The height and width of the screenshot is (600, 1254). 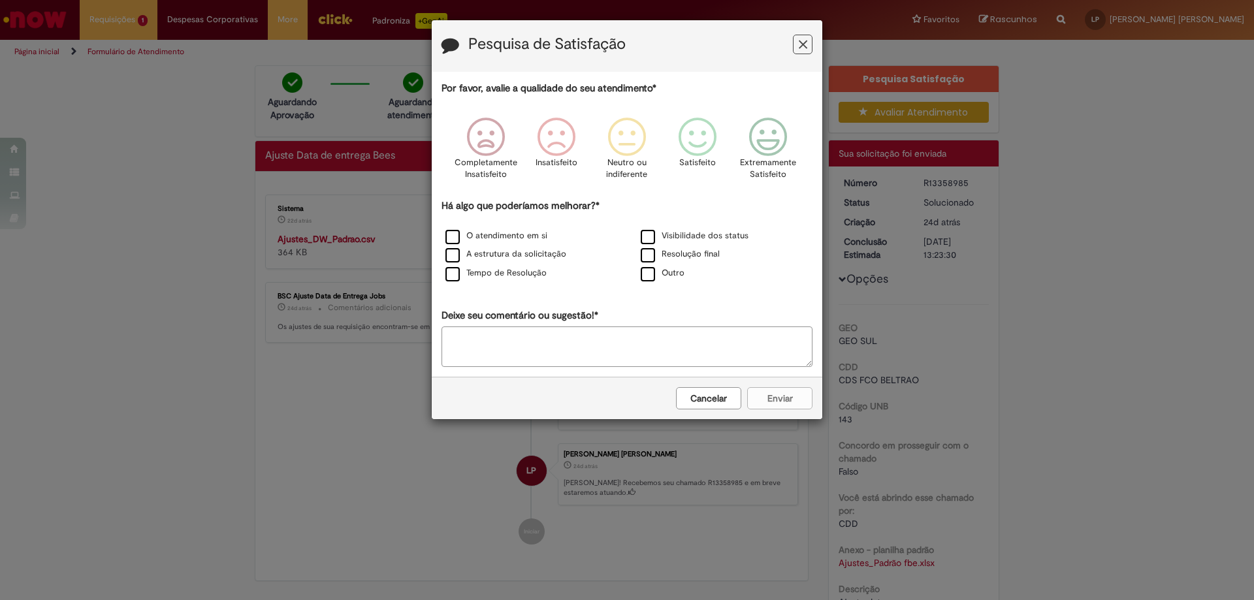 What do you see at coordinates (496, 273) in the screenshot?
I see `label: Tempo de Resolução` at bounding box center [496, 273].